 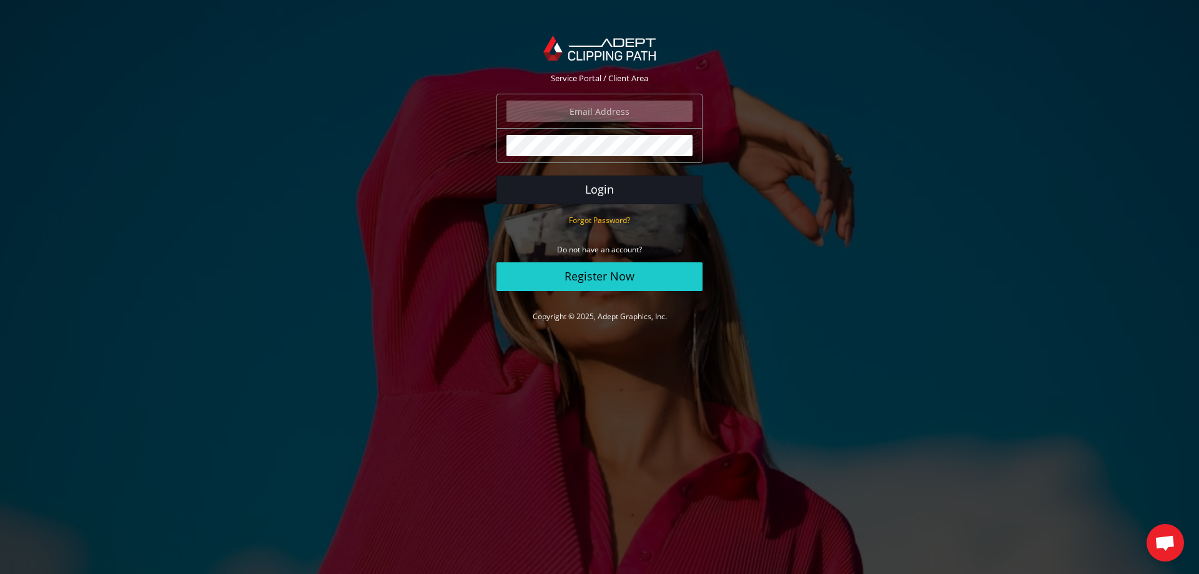 What do you see at coordinates (599, 48) in the screenshot?
I see `img: Adept Graphics` at bounding box center [599, 48].